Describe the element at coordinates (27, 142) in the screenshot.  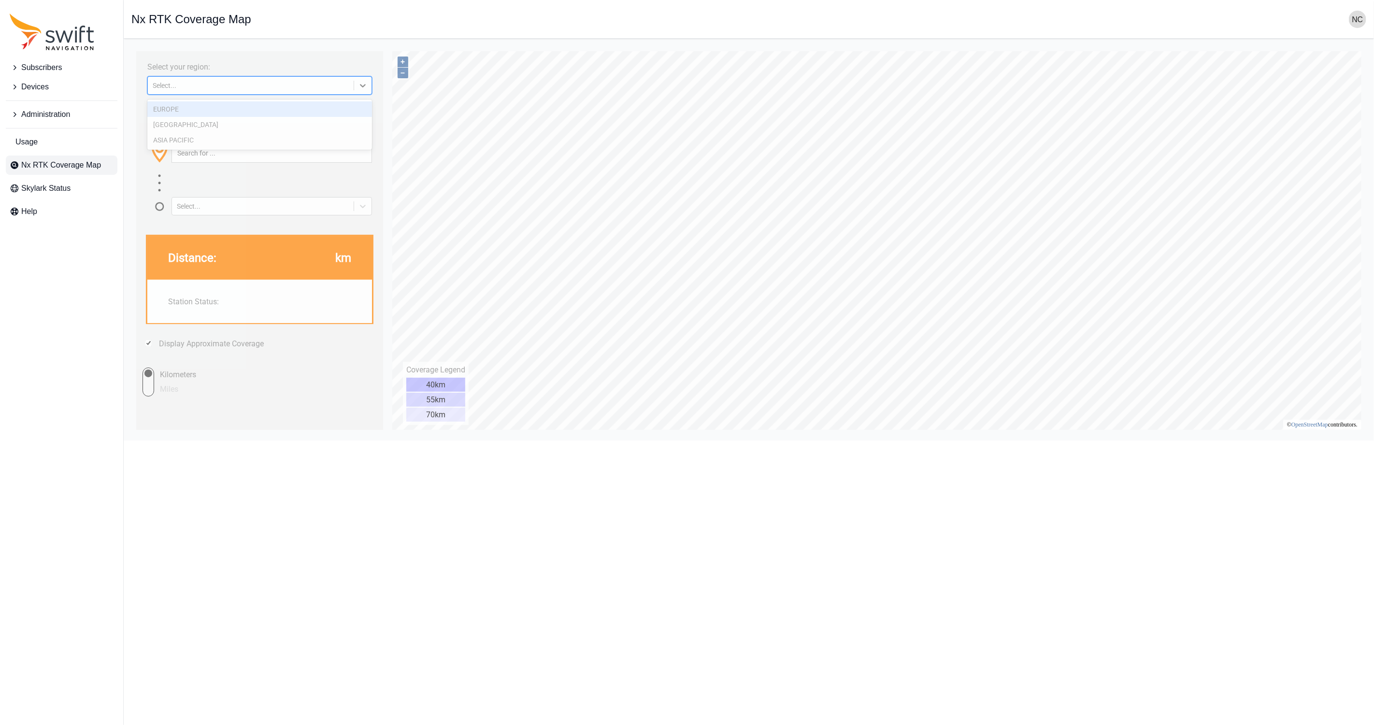
I see `span: Usage` at that location.